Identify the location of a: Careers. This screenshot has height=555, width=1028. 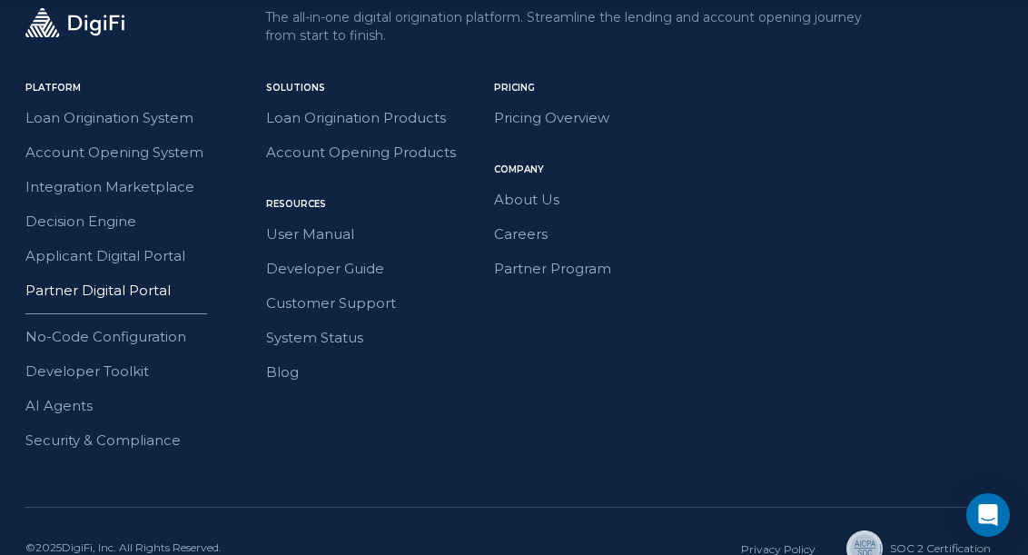
(578, 234).